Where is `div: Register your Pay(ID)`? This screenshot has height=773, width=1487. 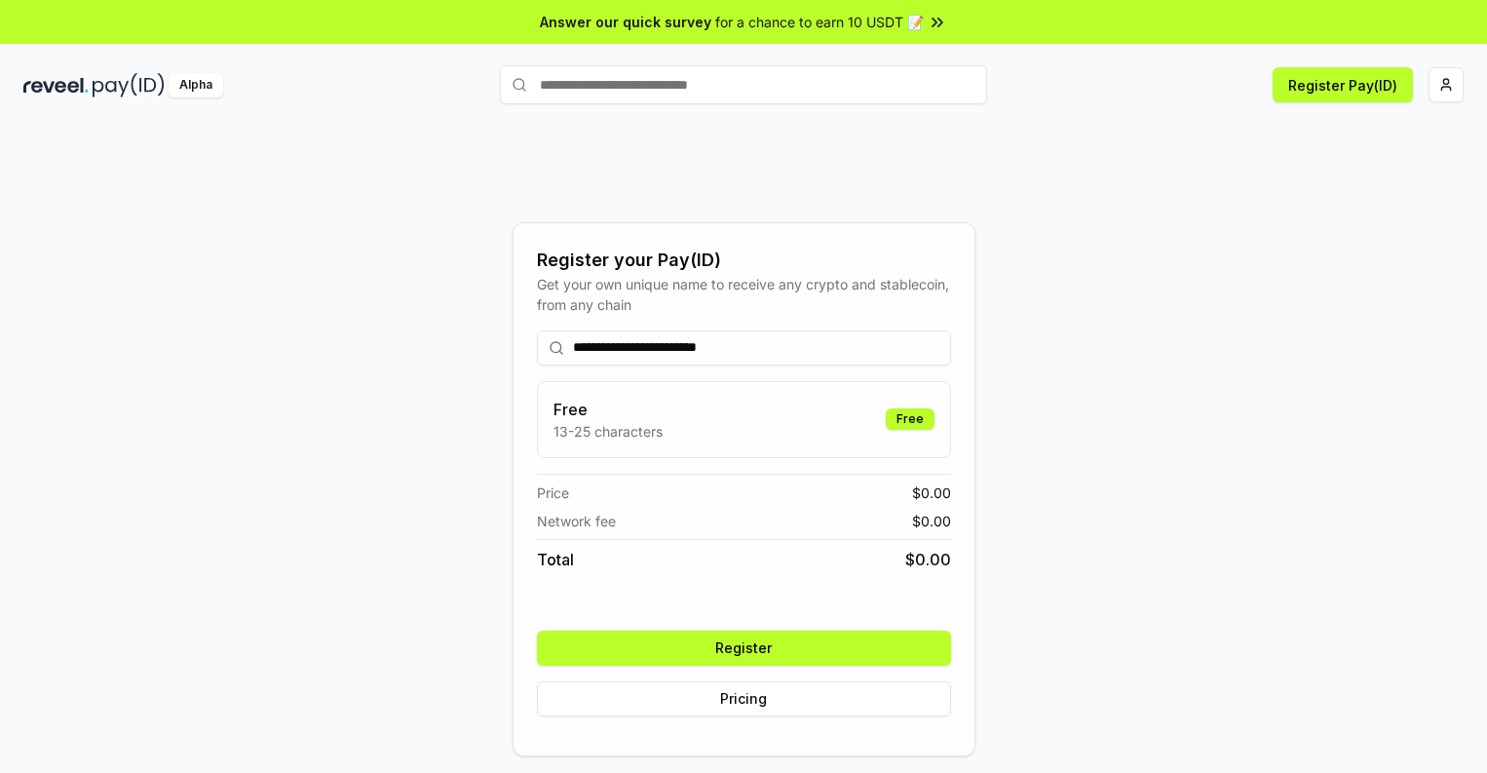 div: Register your Pay(ID) is located at coordinates (744, 260).